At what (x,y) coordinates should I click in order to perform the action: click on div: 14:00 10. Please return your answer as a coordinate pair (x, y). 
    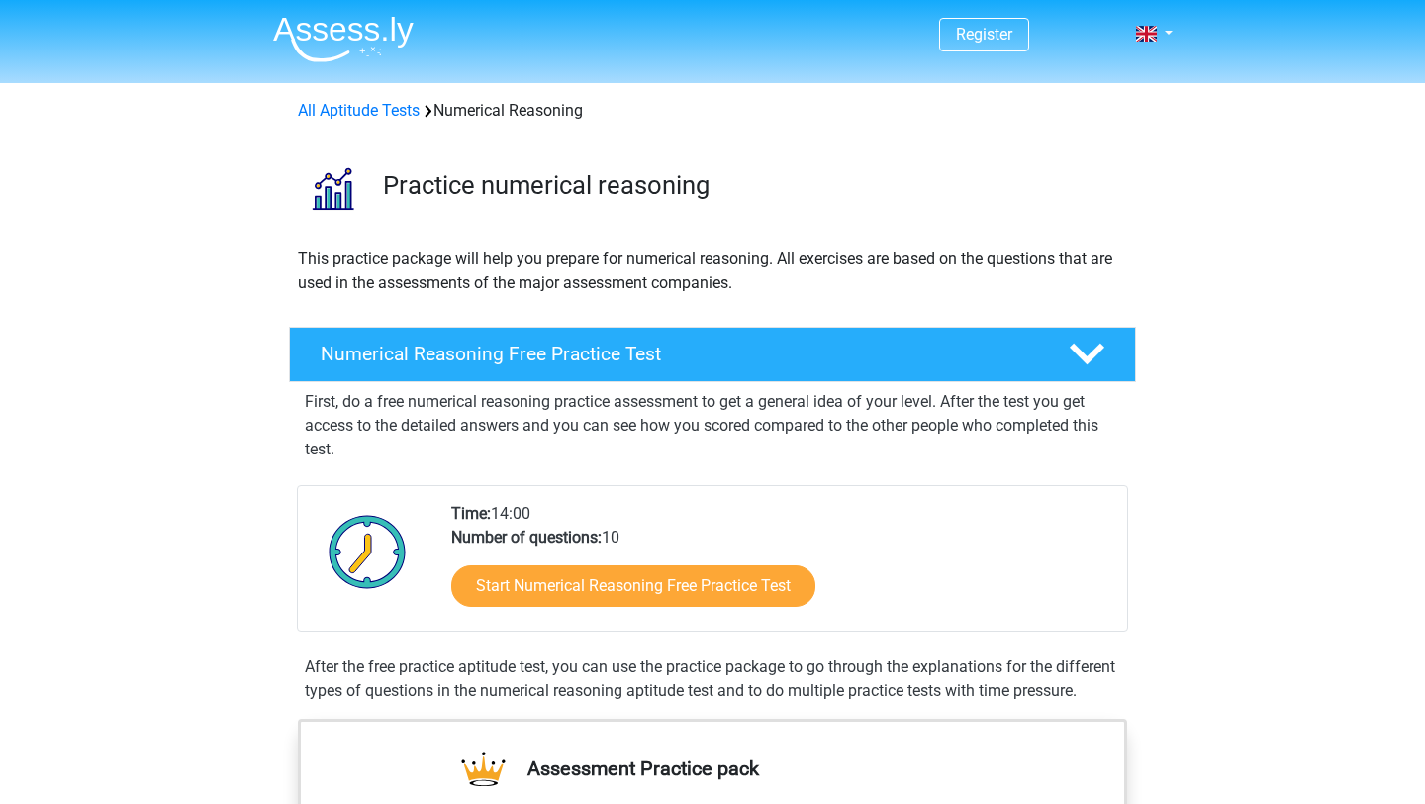
    Looking at the image, I should click on (781, 566).